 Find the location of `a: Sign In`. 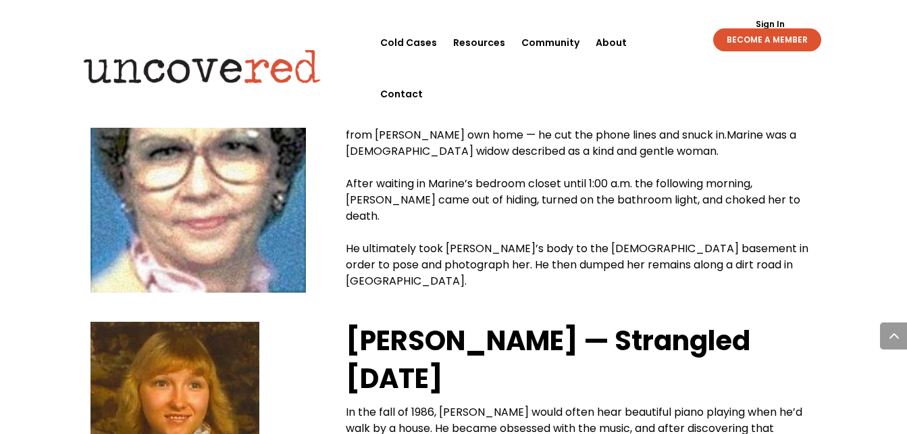

a: Sign In is located at coordinates (770, 24).